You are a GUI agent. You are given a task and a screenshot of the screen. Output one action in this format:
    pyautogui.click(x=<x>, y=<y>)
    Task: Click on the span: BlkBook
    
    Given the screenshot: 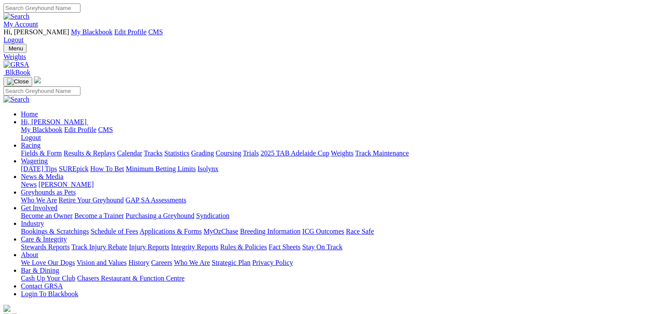 What is the action you would take?
    pyautogui.click(x=18, y=72)
    